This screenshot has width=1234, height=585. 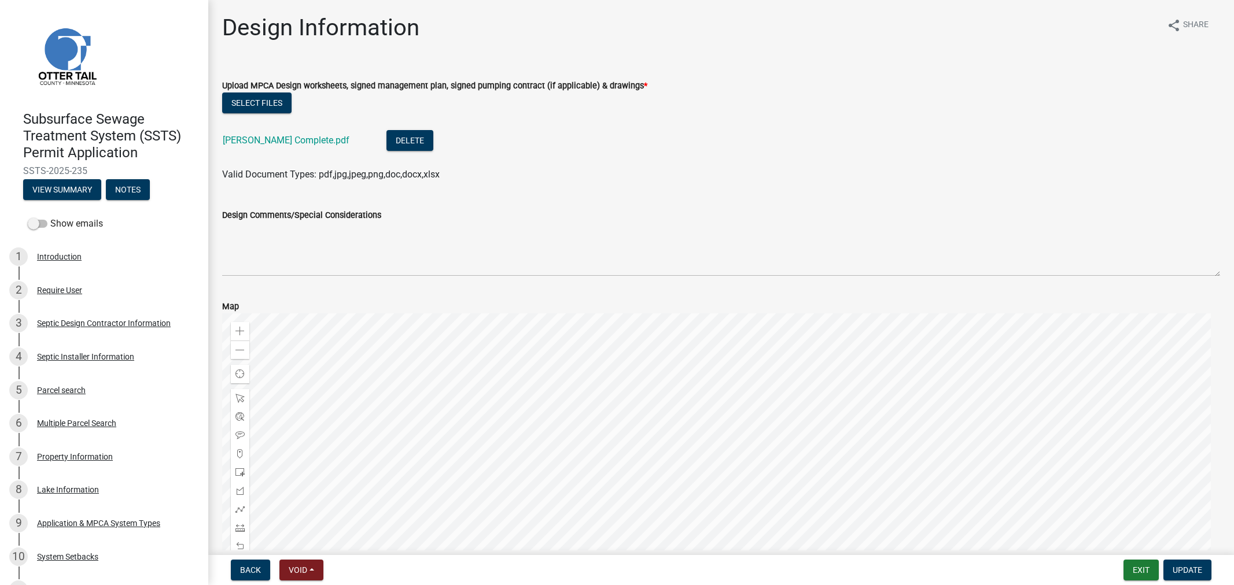 What do you see at coordinates (298, 570) in the screenshot?
I see `span: Void` at bounding box center [298, 570].